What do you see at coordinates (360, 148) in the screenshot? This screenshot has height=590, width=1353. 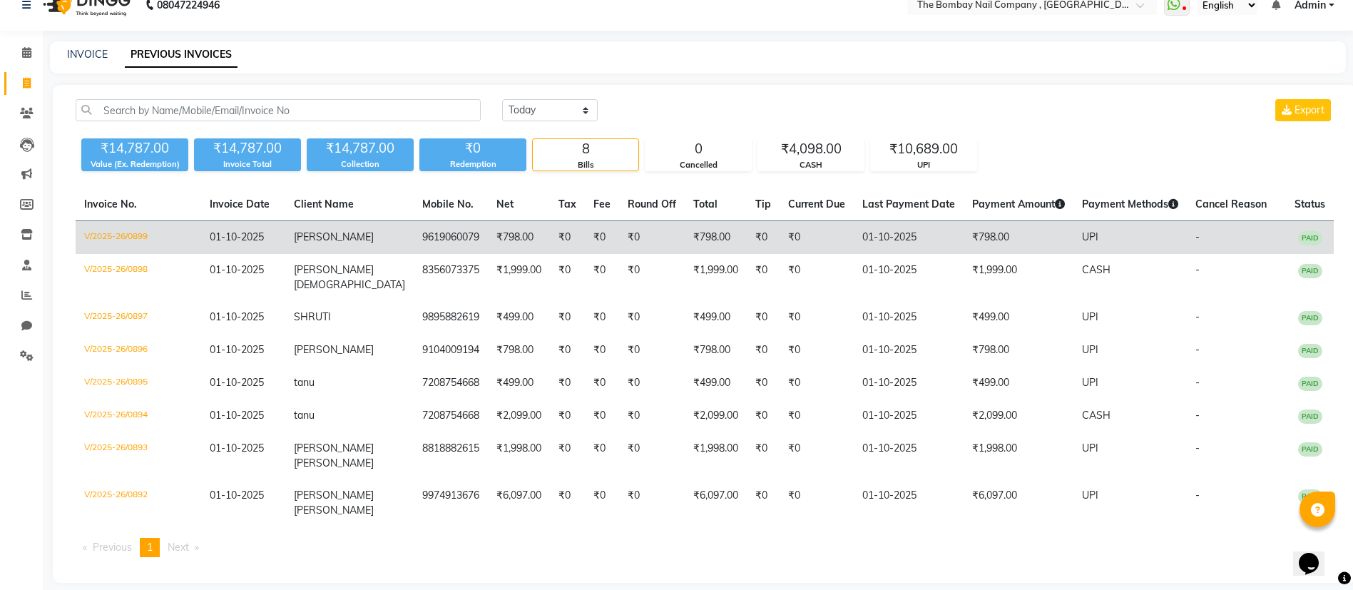 I see `div: ₹14,787.00` at bounding box center [360, 148].